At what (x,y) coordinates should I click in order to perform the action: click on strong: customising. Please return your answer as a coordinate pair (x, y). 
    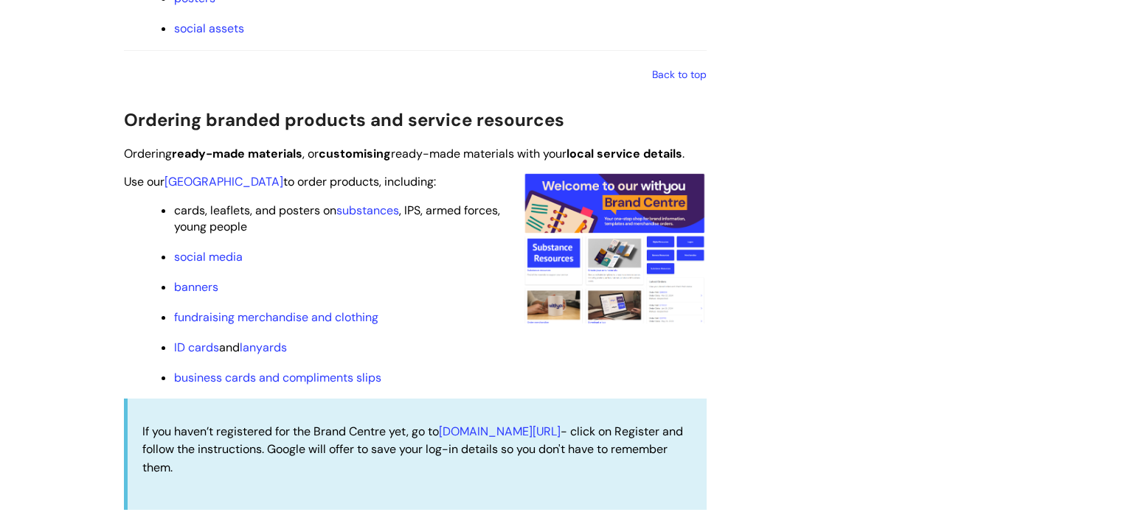
    Looking at the image, I should click on (355, 153).